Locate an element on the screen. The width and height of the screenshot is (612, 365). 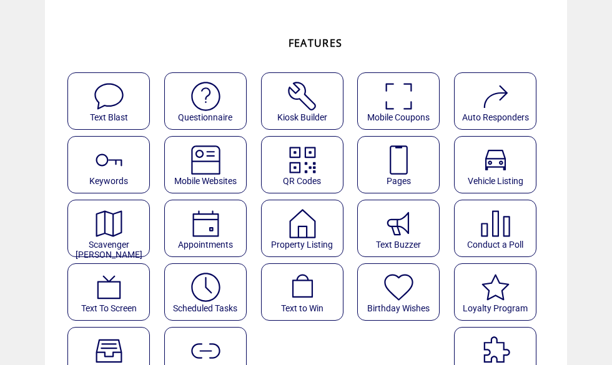
img: poll.svg is located at coordinates (495, 223).